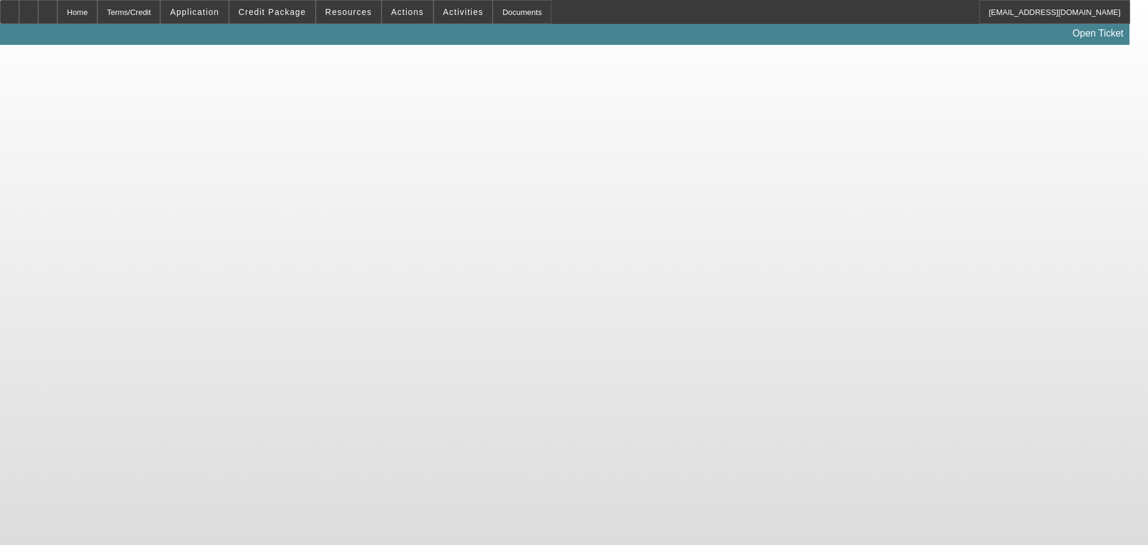 Image resolution: width=1148 pixels, height=545 pixels. I want to click on button: Actions, so click(407, 12).